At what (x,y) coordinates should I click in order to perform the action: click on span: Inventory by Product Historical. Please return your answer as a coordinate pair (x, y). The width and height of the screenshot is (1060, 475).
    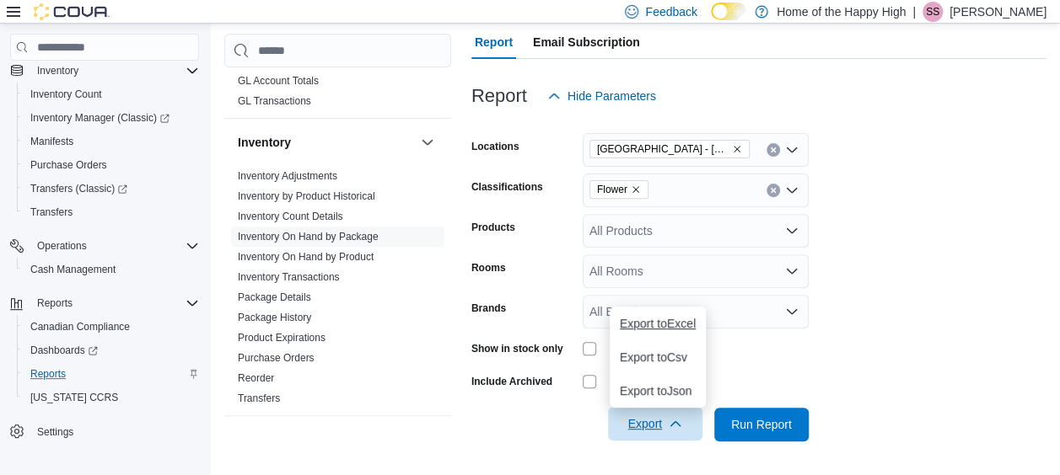
    Looking at the image, I should click on (306, 197).